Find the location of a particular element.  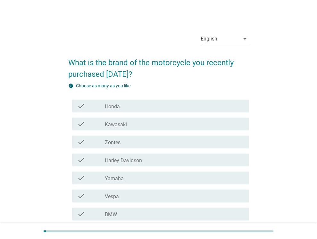

label: Harley Davidson is located at coordinates (124, 160).